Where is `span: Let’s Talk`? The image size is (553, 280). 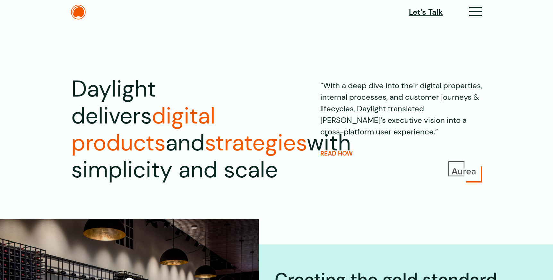 span: Let’s Talk is located at coordinates (426, 12).